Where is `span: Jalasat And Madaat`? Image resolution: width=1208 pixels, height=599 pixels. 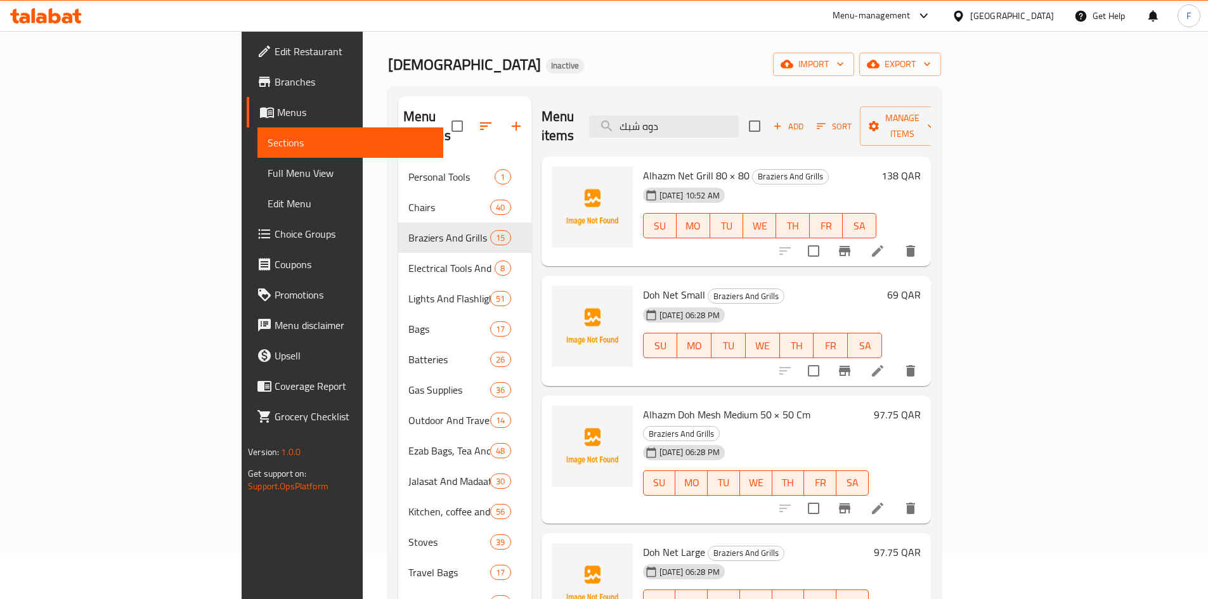
span: Jalasat And Madaat is located at coordinates (449, 481).